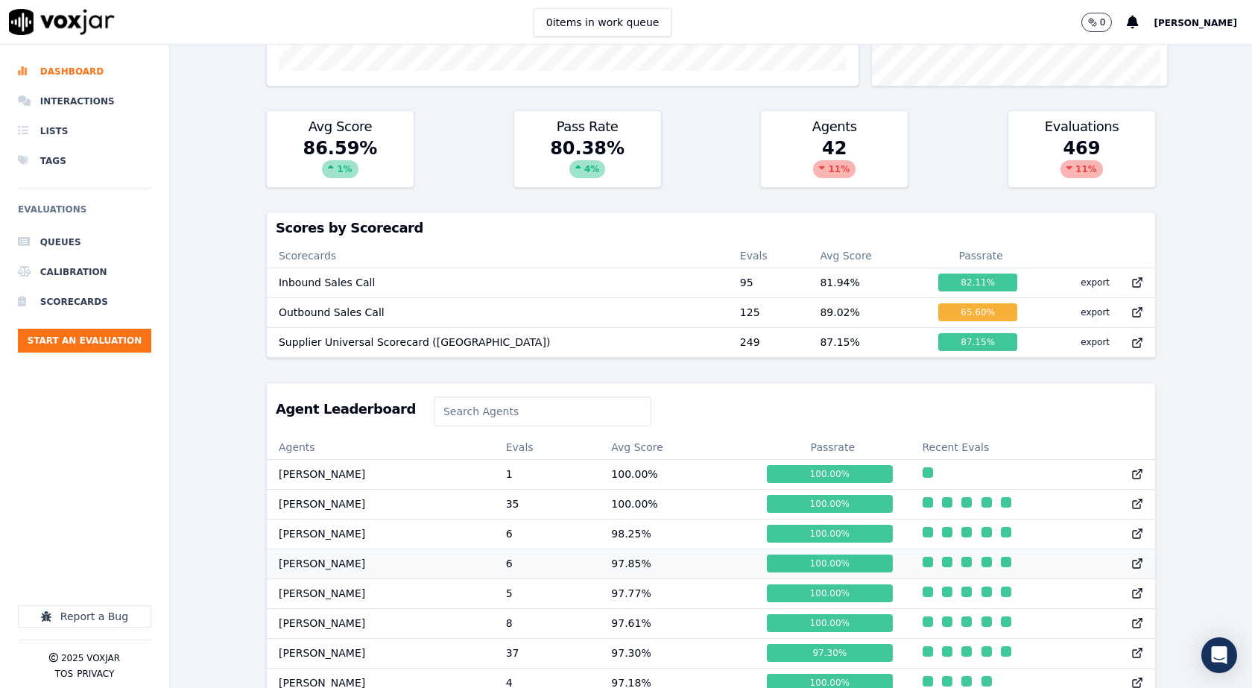  Describe the element at coordinates (84, 616) in the screenshot. I see `button: Report a Bug` at that location.